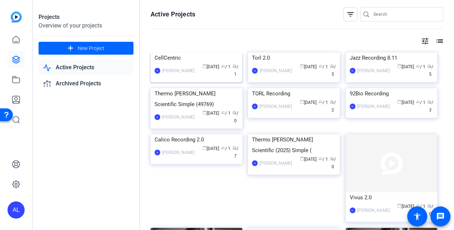 The image size is (454, 230). I want to click on div: TORL Recording, so click(294, 94).